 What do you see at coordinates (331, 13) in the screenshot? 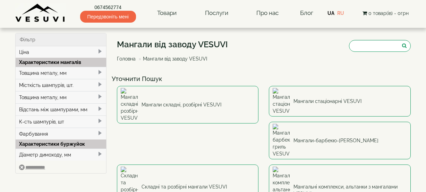
I see `a: UA` at bounding box center [331, 13].